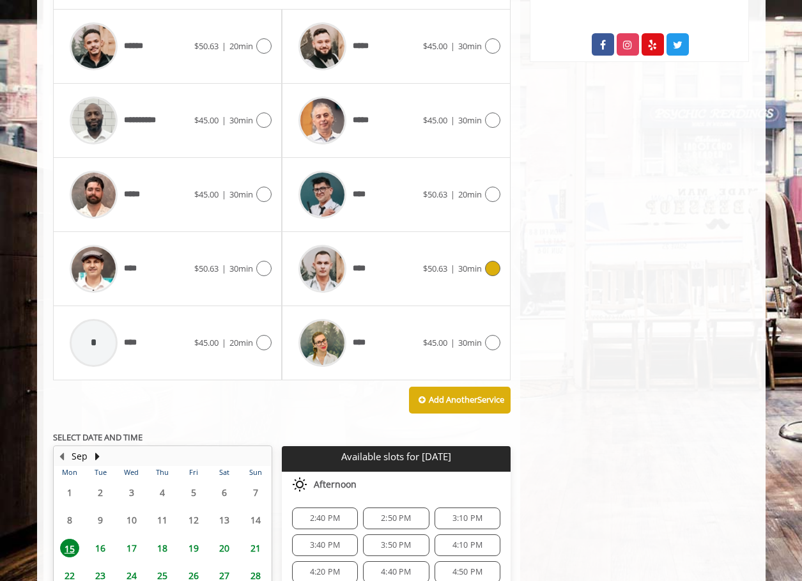 The width and height of the screenshot is (802, 581). What do you see at coordinates (325, 545) in the screenshot?
I see `span: 3:40 PM` at bounding box center [325, 545].